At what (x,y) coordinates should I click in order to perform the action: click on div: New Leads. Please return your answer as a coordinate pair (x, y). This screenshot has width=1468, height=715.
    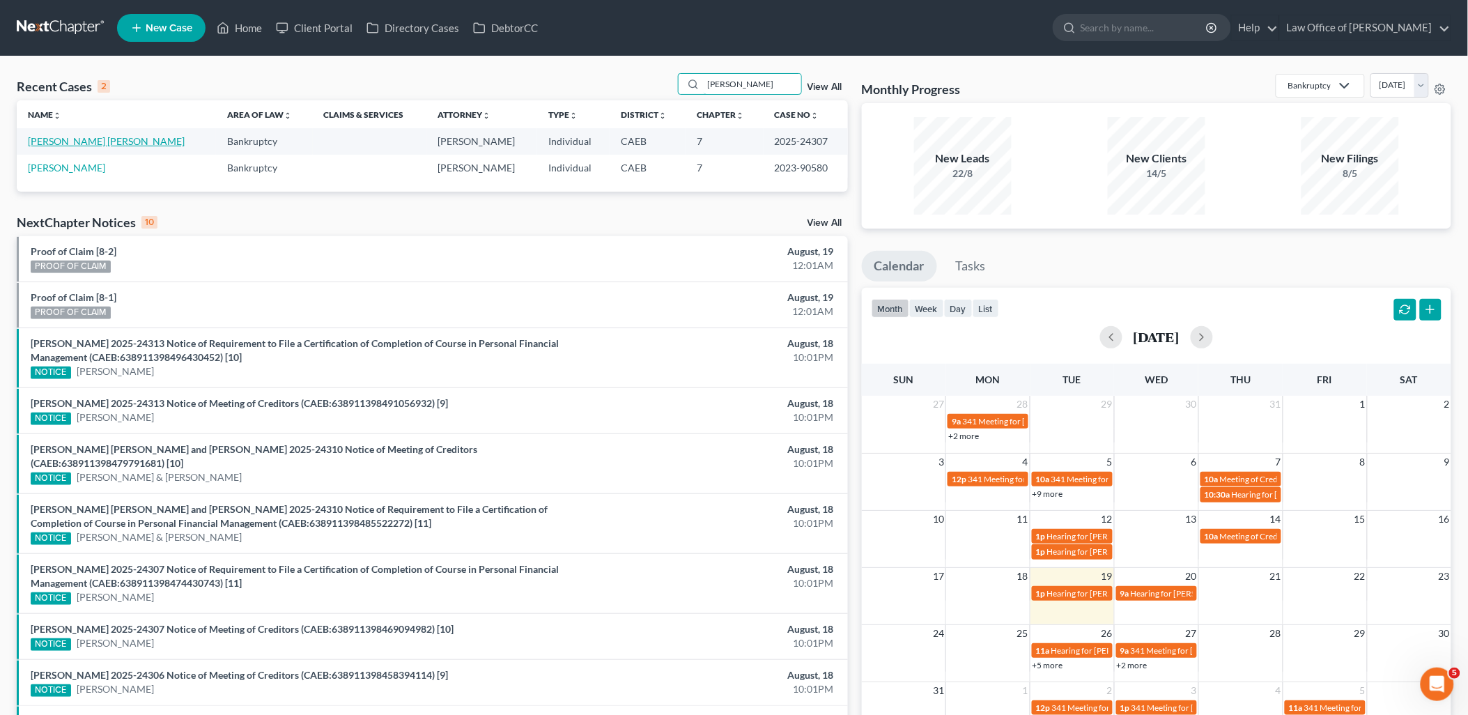
    Looking at the image, I should click on (963, 158).